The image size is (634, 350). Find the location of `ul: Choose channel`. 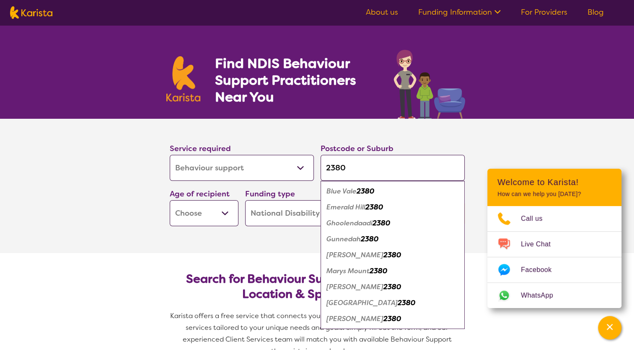

ul: Choose channel is located at coordinates (555, 257).